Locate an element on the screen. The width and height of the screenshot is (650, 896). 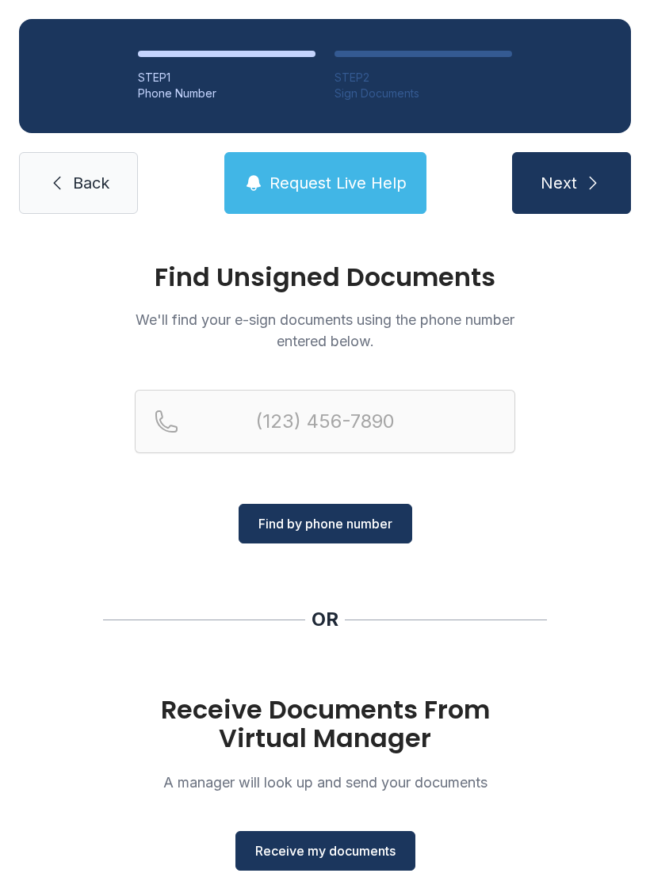
div: Phone Number is located at coordinates (227, 93).